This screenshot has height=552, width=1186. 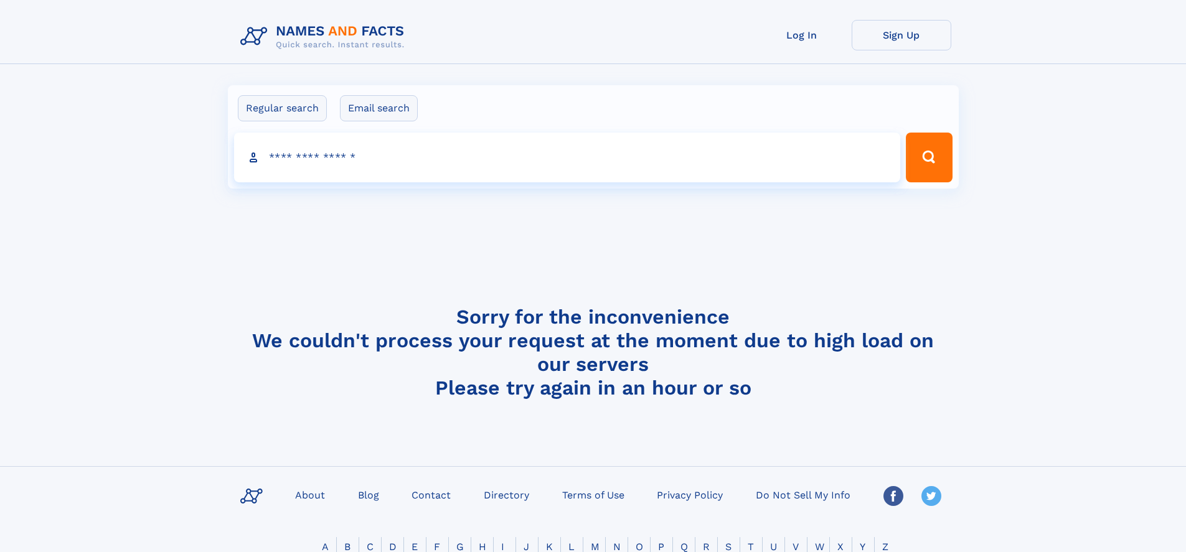 I want to click on a: Do Not Sell My Info, so click(x=803, y=494).